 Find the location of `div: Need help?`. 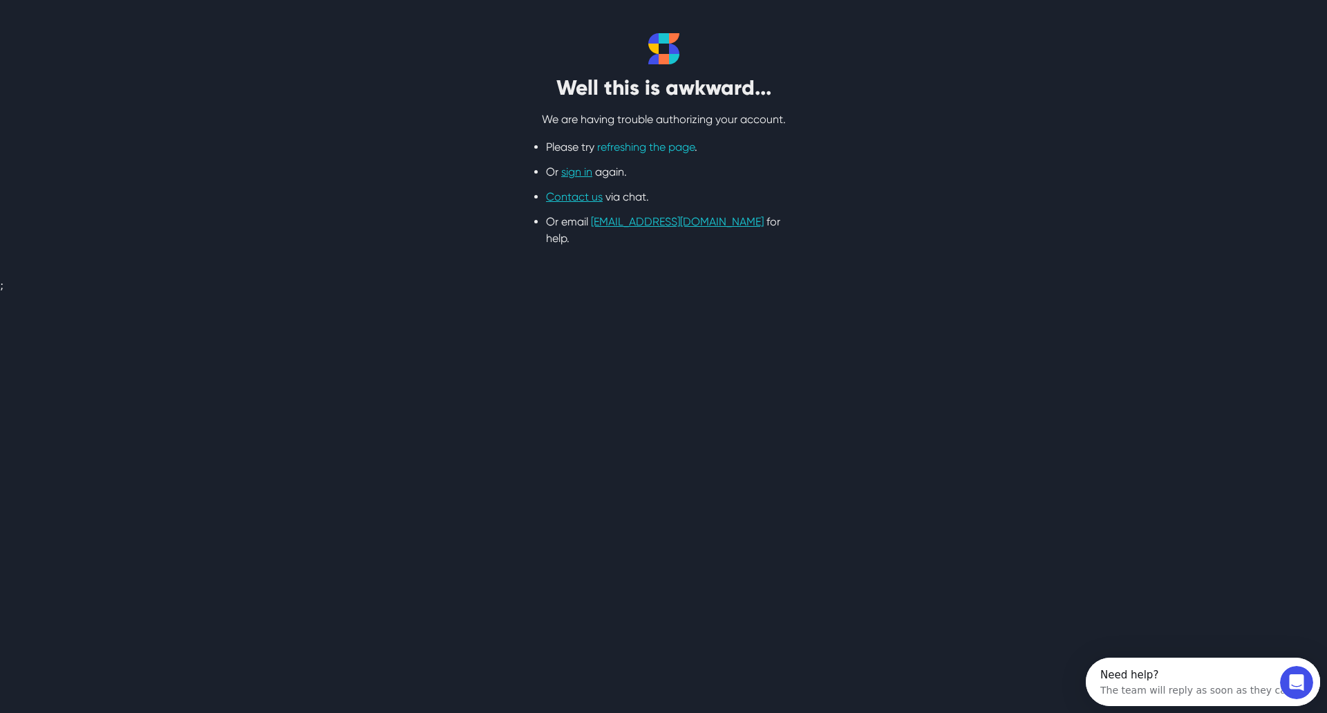

div: Need help? is located at coordinates (111, 17).